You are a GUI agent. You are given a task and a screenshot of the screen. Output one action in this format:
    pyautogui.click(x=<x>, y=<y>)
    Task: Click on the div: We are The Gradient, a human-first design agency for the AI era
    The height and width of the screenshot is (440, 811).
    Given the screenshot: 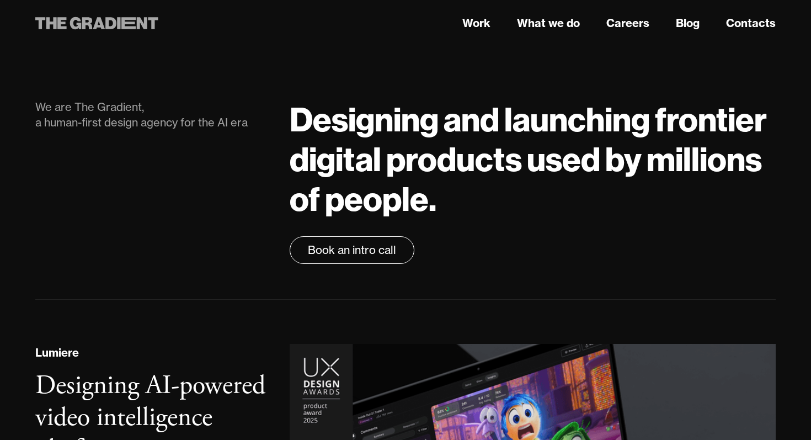 What is the action you would take?
    pyautogui.click(x=151, y=115)
    